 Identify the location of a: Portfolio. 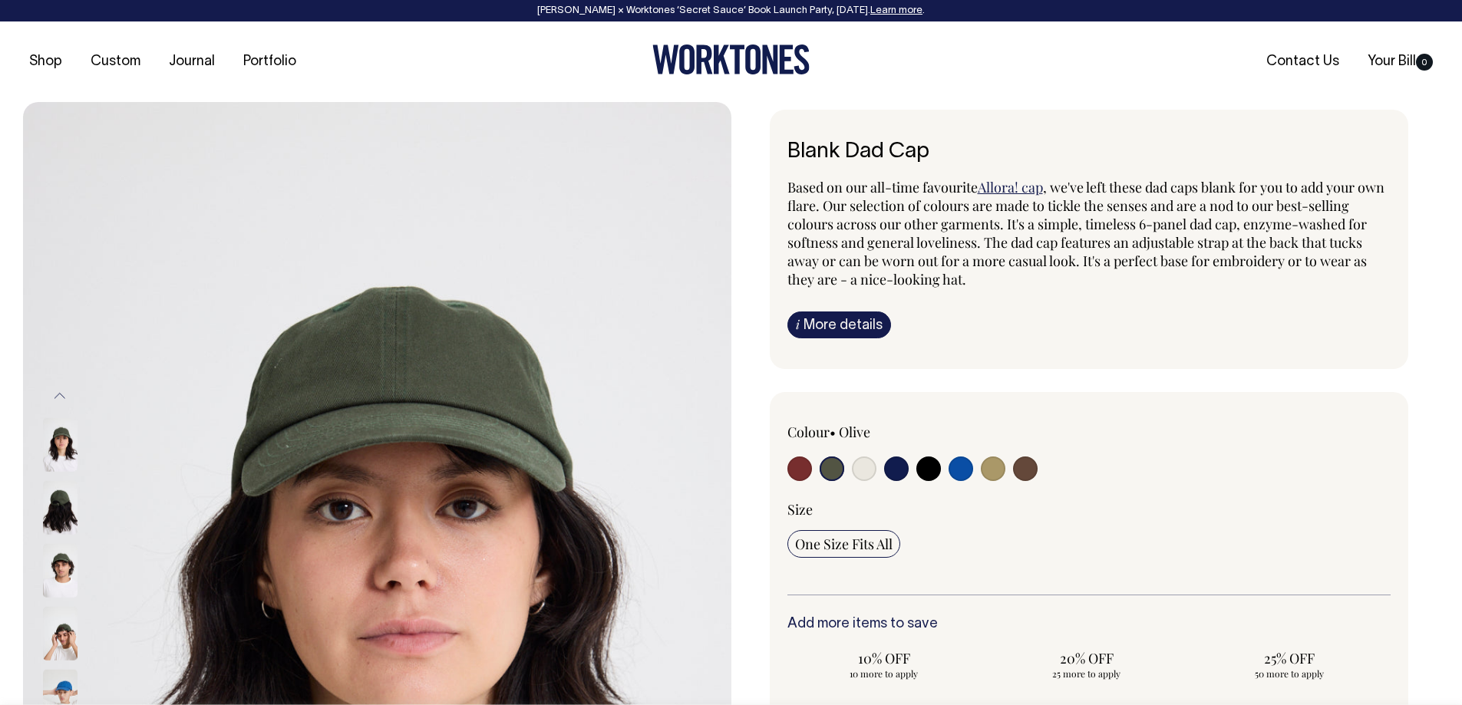
(269, 61).